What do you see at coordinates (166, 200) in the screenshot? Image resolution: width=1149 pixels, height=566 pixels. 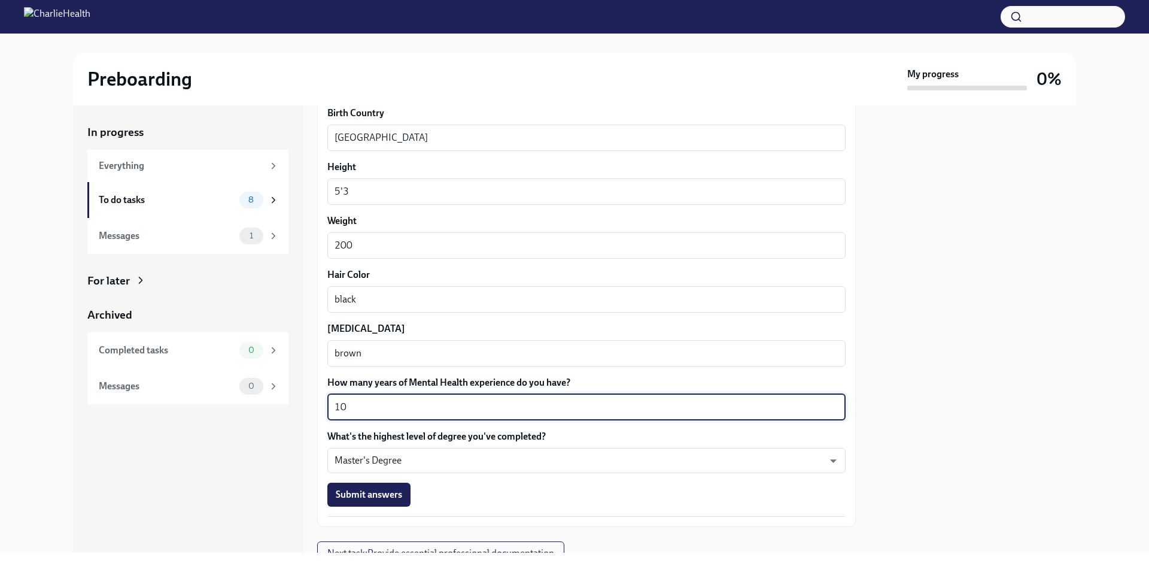 I see `div: To do tasks` at bounding box center [166, 200].